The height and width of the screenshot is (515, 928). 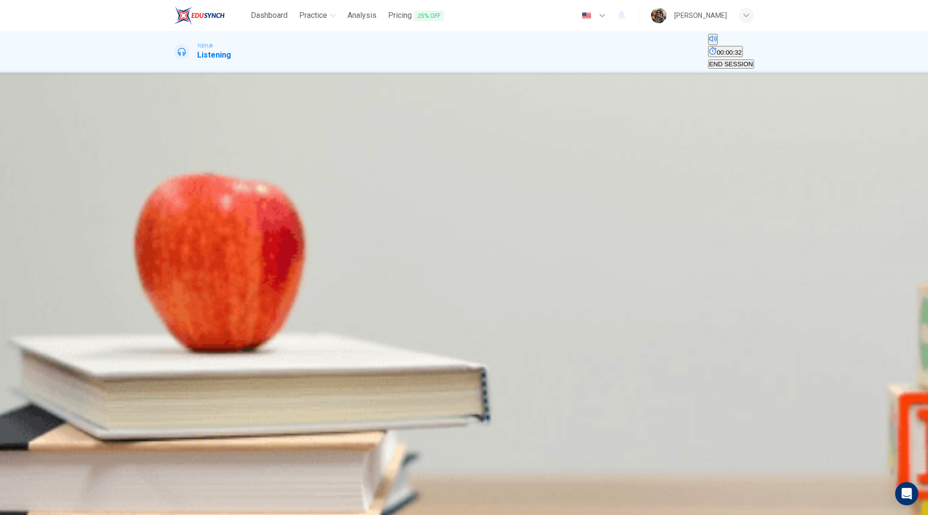 What do you see at coordinates (726, 51) in the screenshot?
I see `button: 00:00:32` at bounding box center [726, 51].